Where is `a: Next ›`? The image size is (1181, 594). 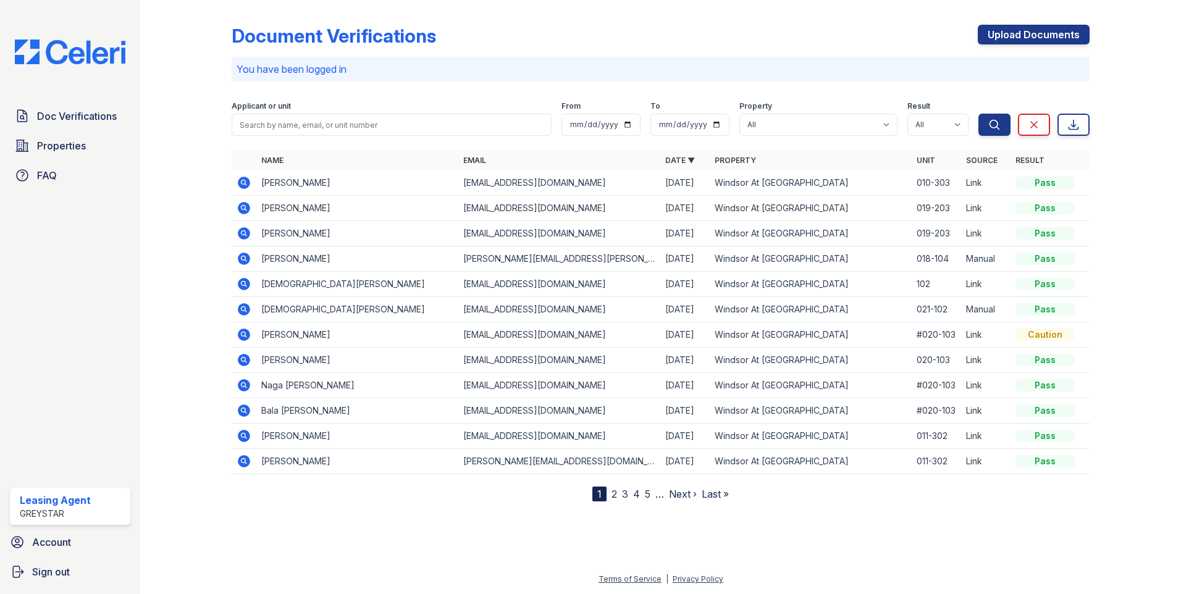
a: Next › is located at coordinates (683, 494).